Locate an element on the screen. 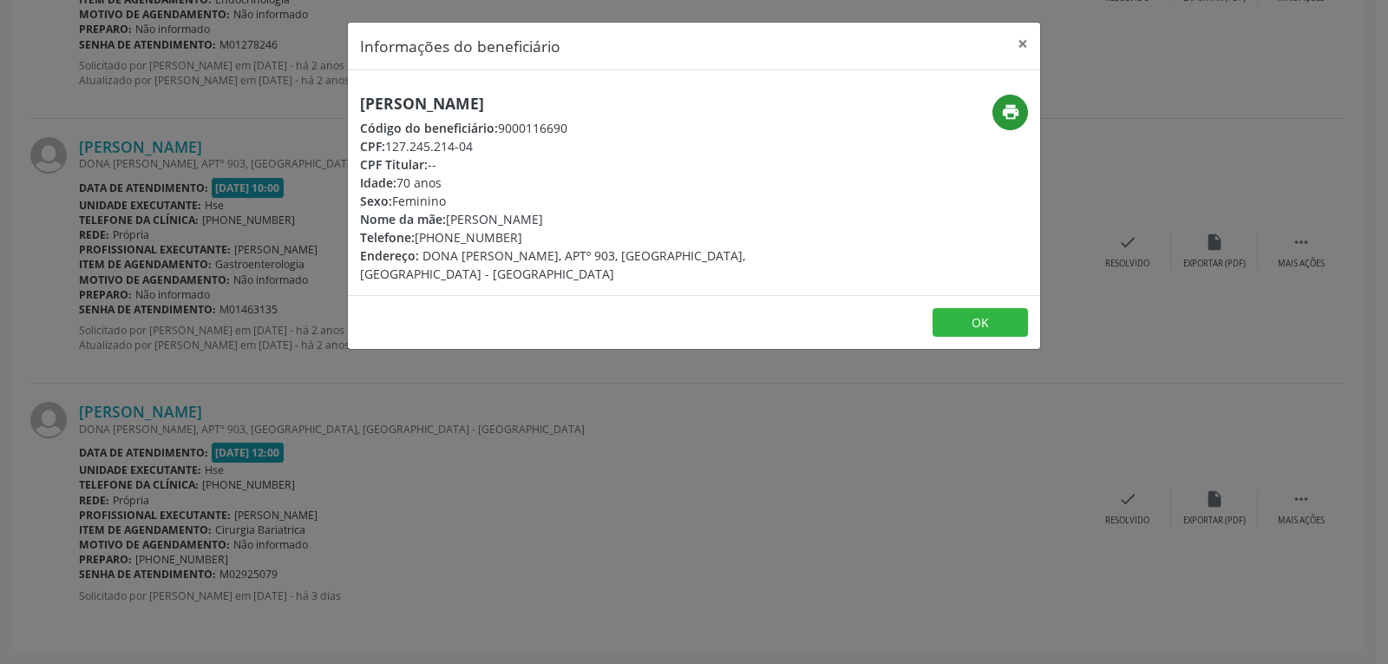 The height and width of the screenshot is (664, 1388). button: print is located at coordinates (1010, 112).